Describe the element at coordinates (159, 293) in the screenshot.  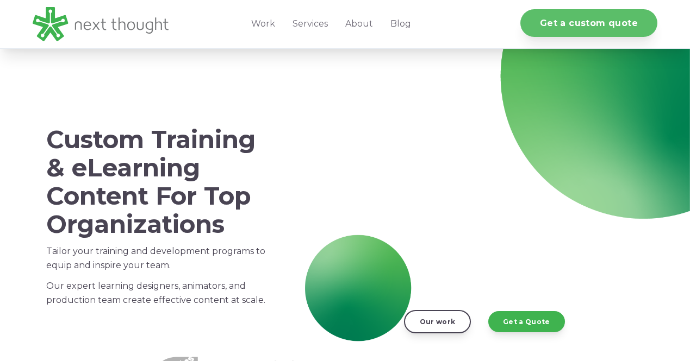
I see `p: Our expert learning designers, animators, and production team create effective content at scale.` at that location.